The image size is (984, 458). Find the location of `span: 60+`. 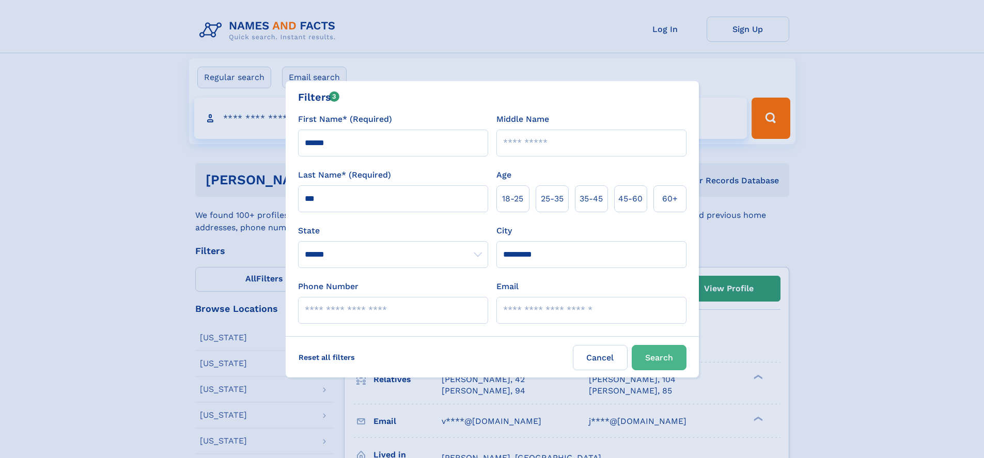

span: 60+ is located at coordinates (670, 199).